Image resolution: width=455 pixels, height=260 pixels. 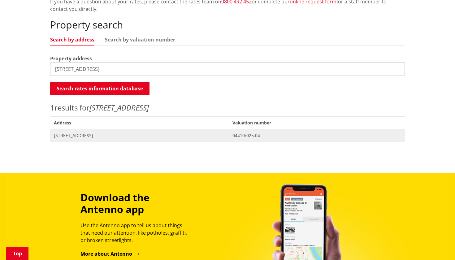 I want to click on h3: Download the Antenno app, so click(x=137, y=204).